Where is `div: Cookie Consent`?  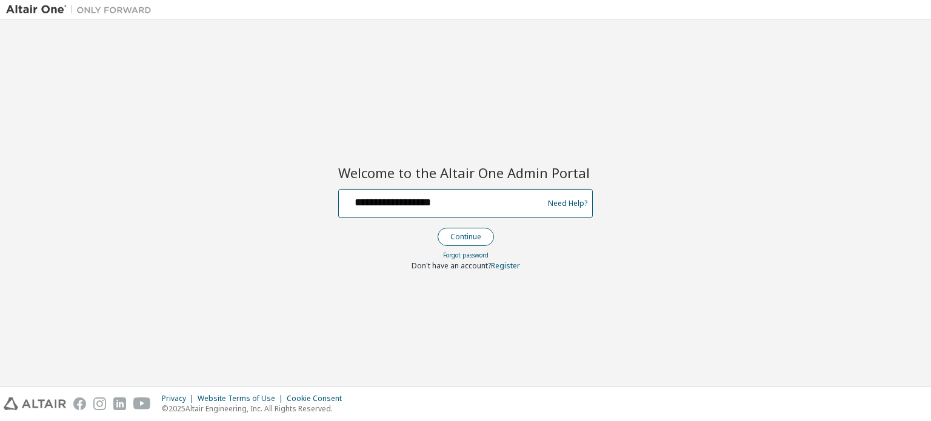 div: Cookie Consent is located at coordinates (317, 399).